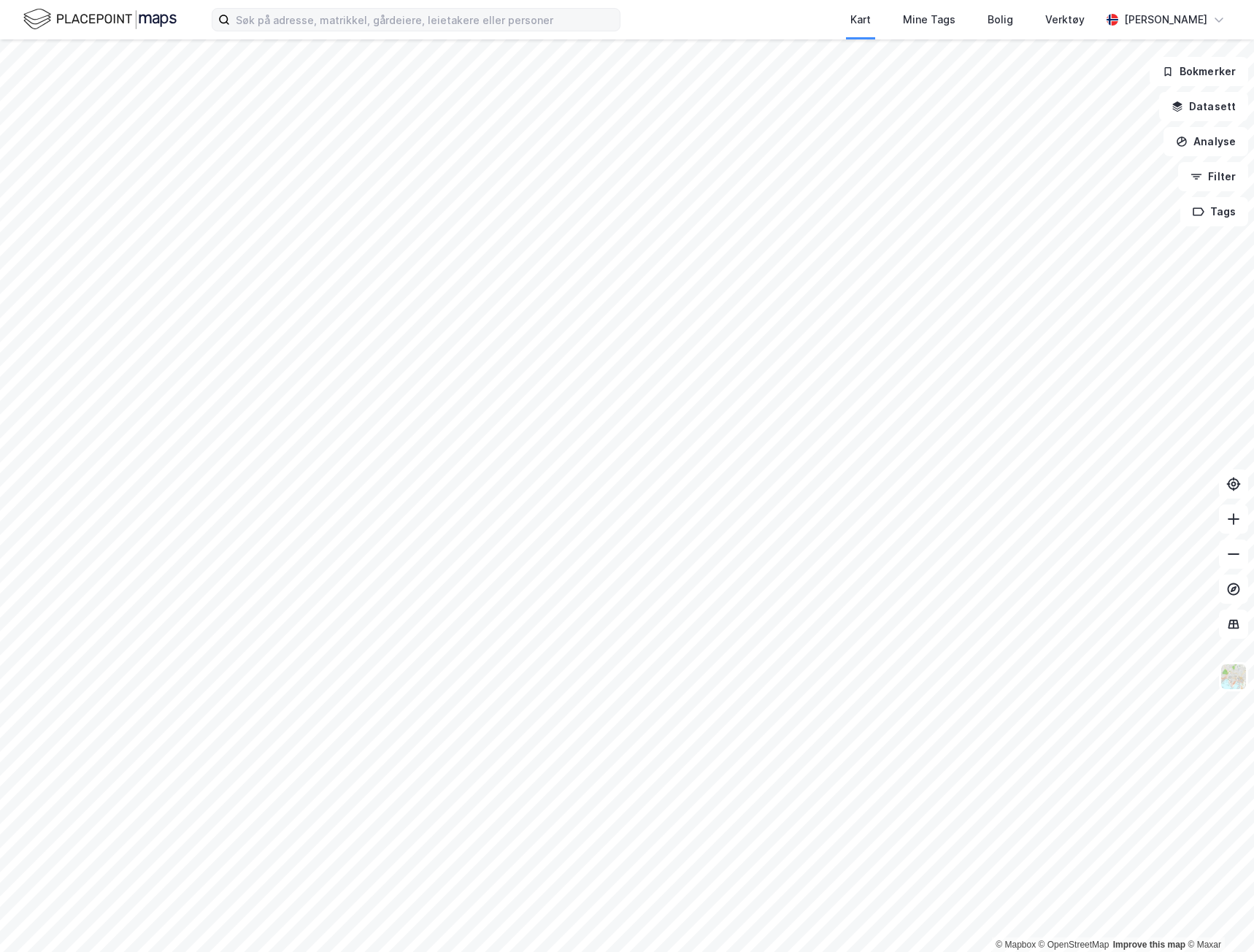  Describe the element at coordinates (861, 19) in the screenshot. I see `div: Kart` at that location.